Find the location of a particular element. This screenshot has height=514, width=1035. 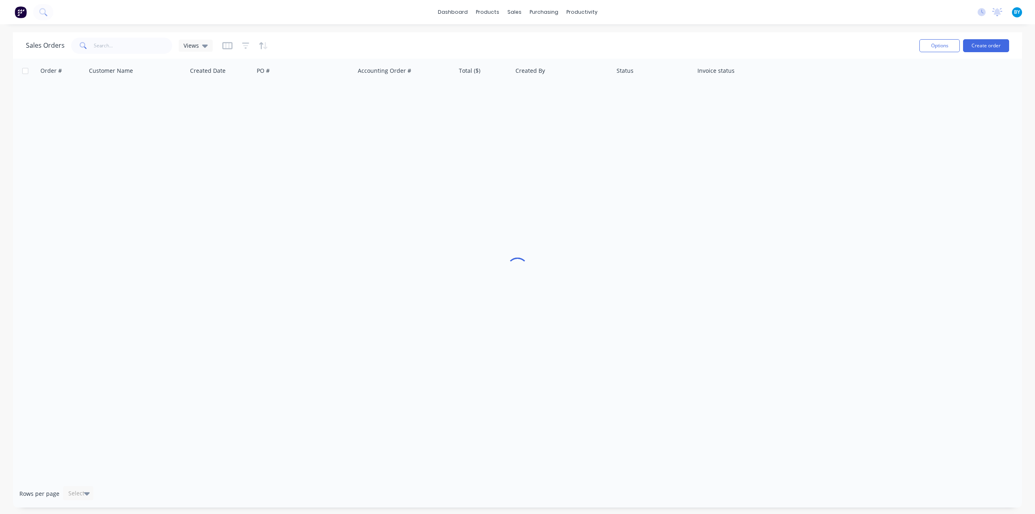

div: Select... is located at coordinates (79, 493).